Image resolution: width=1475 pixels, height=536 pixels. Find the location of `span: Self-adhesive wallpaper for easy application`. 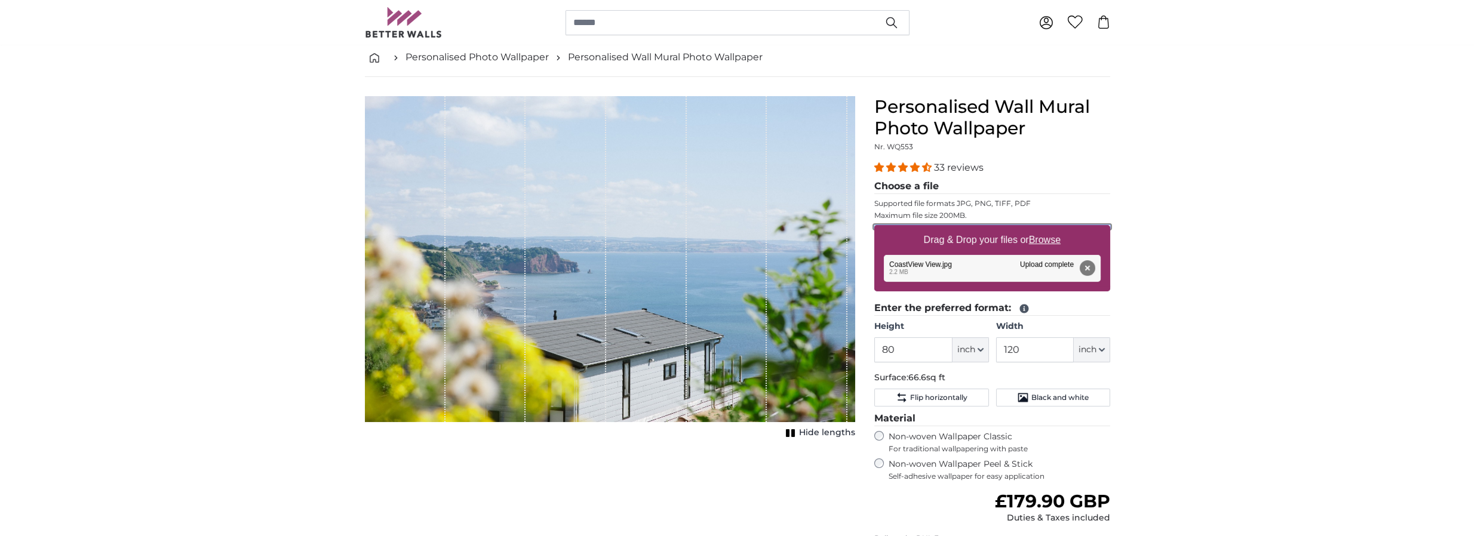

span: Self-adhesive wallpaper for easy application is located at coordinates (999, 476).